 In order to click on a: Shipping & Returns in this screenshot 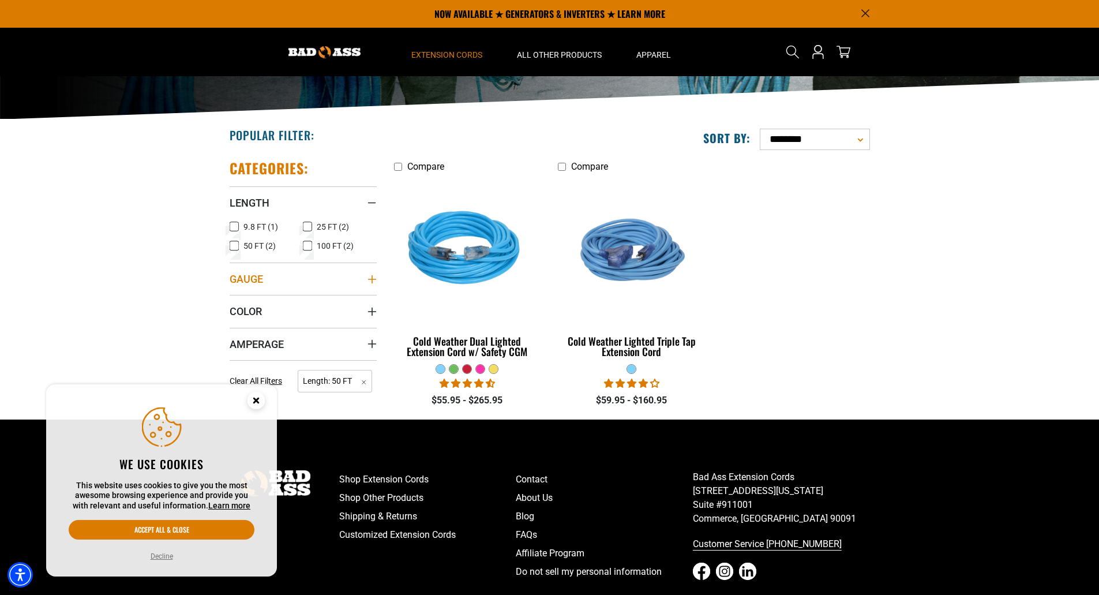, I will do `click(428, 517)`.